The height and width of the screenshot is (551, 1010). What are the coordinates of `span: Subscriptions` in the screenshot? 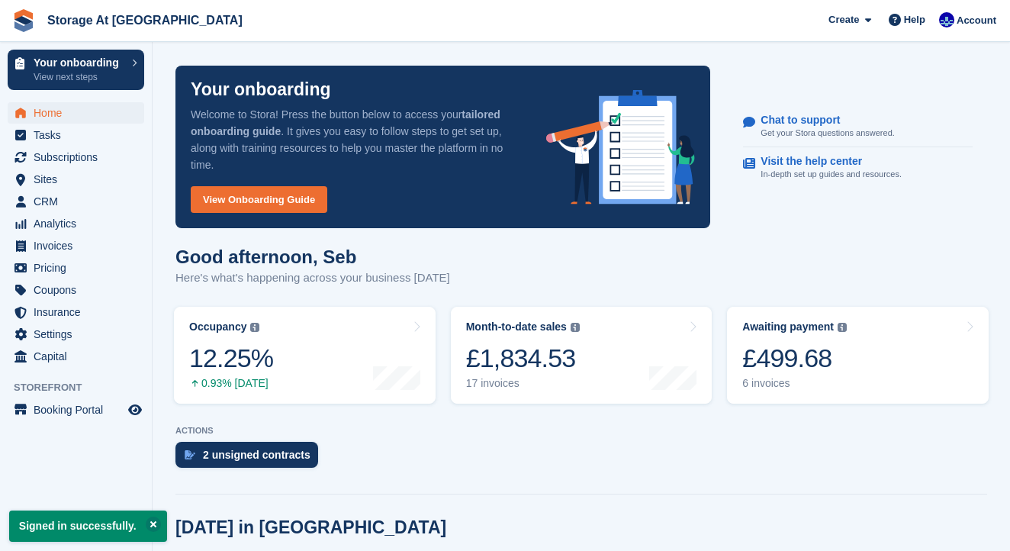 It's located at (79, 157).